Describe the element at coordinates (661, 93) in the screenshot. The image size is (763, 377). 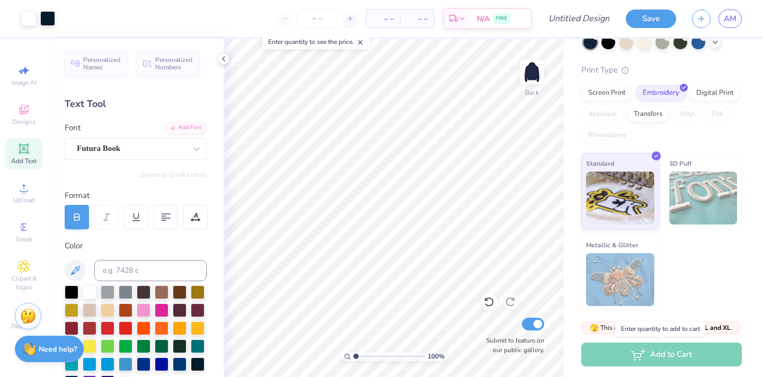
I see `div: Embroidery` at that location.